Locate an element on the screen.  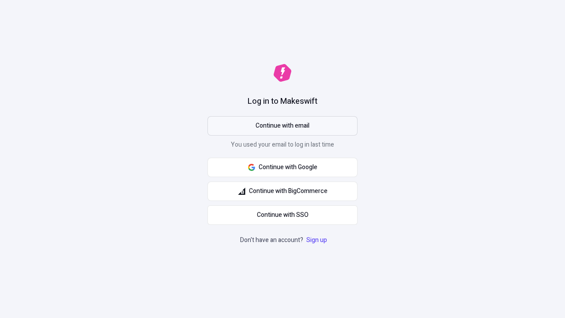
span: Continue with Google is located at coordinates (288, 167).